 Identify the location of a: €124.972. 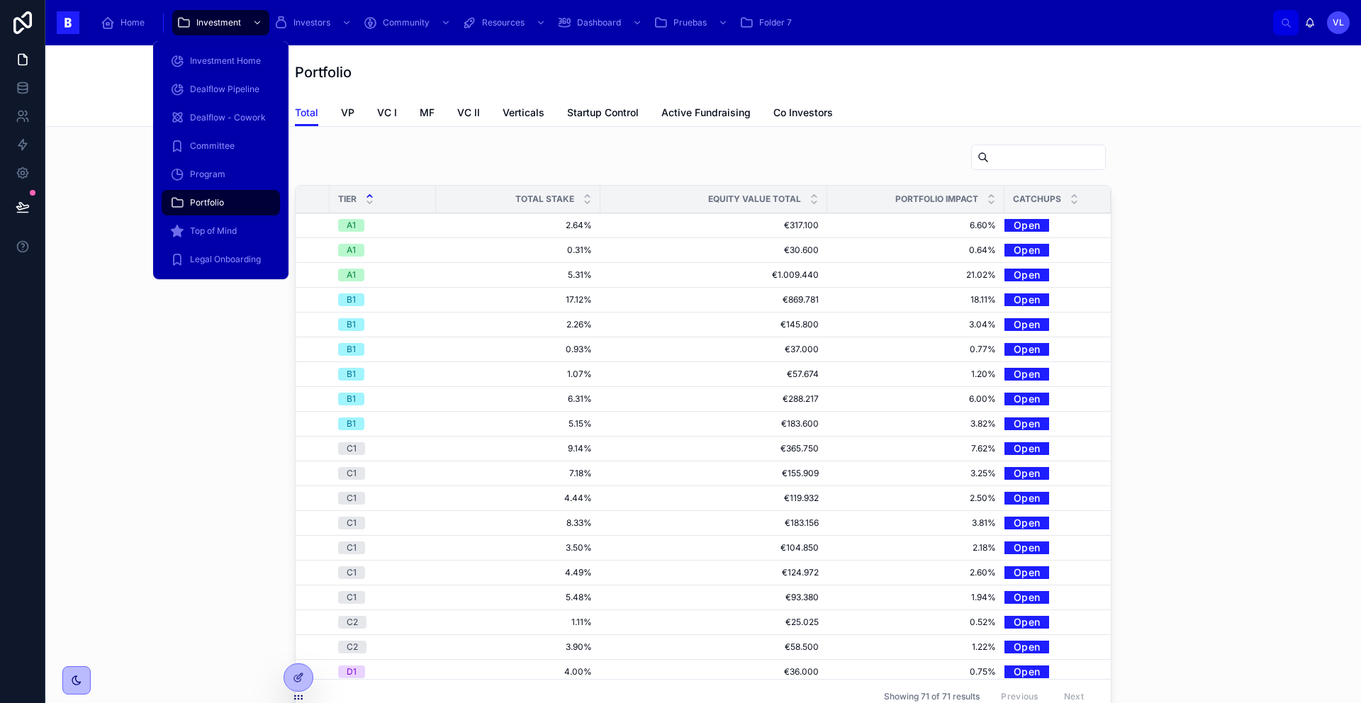
(714, 573).